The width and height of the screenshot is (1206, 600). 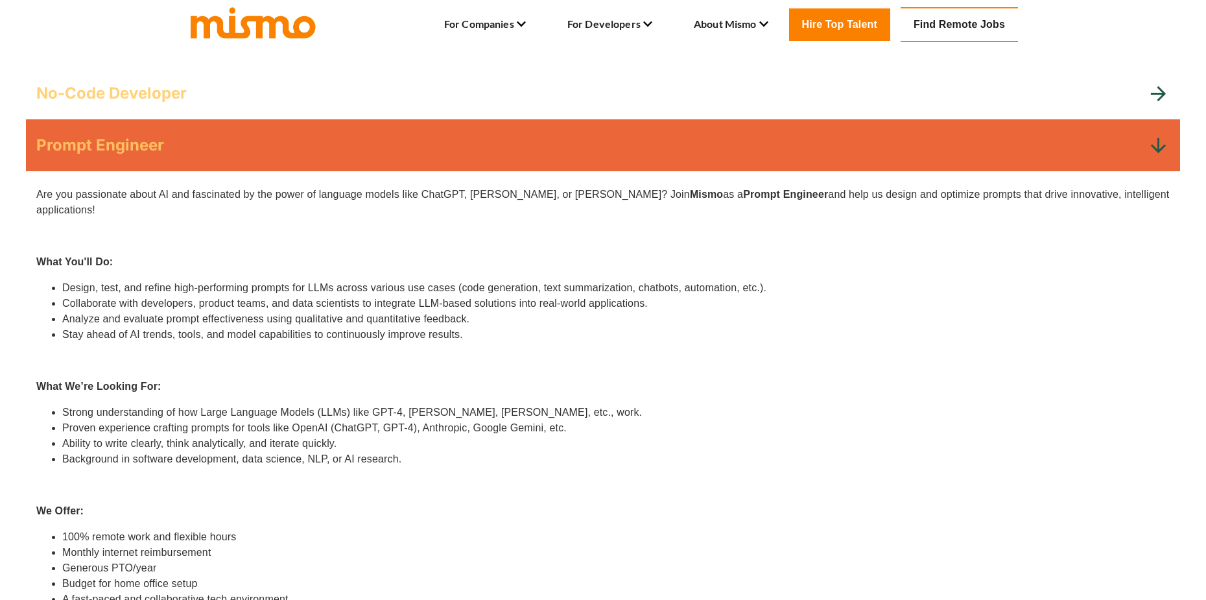 I want to click on strong: What You'll Do:, so click(x=75, y=261).